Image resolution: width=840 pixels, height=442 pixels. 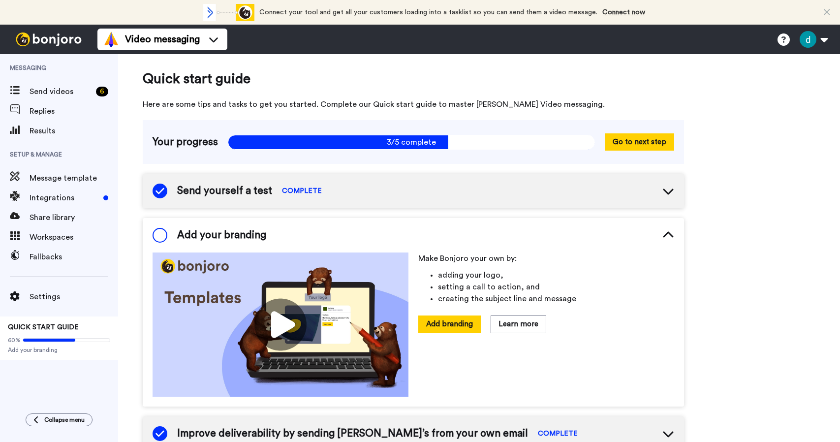 I want to click on span: Replies, so click(x=74, y=111).